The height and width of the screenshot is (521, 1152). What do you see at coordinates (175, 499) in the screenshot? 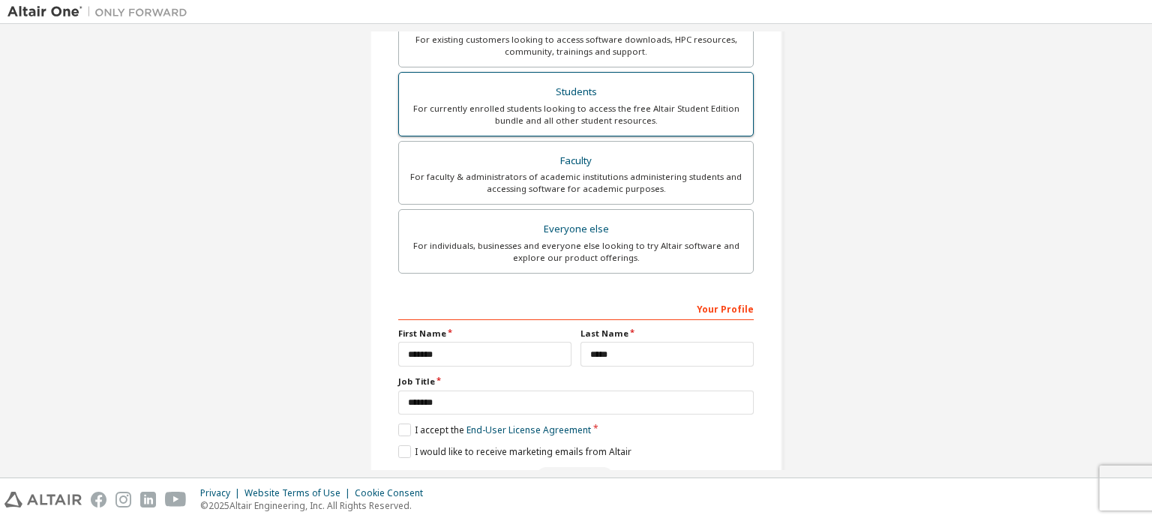
I see `img: youtube.svg` at bounding box center [175, 499].